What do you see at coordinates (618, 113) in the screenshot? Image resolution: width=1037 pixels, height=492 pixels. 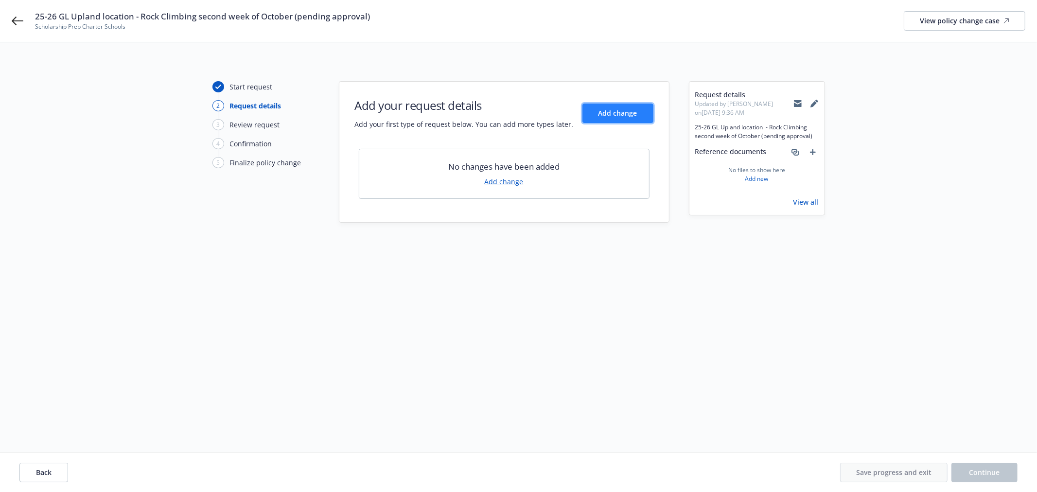 I see `span: Add change` at bounding box center [618, 113].